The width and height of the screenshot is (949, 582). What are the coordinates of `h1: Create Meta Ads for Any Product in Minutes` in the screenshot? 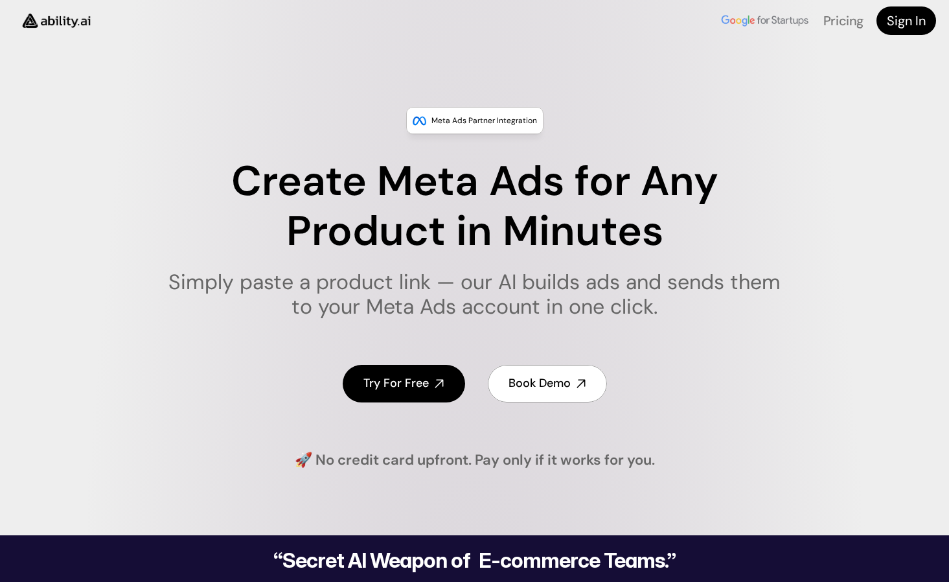 It's located at (474, 207).